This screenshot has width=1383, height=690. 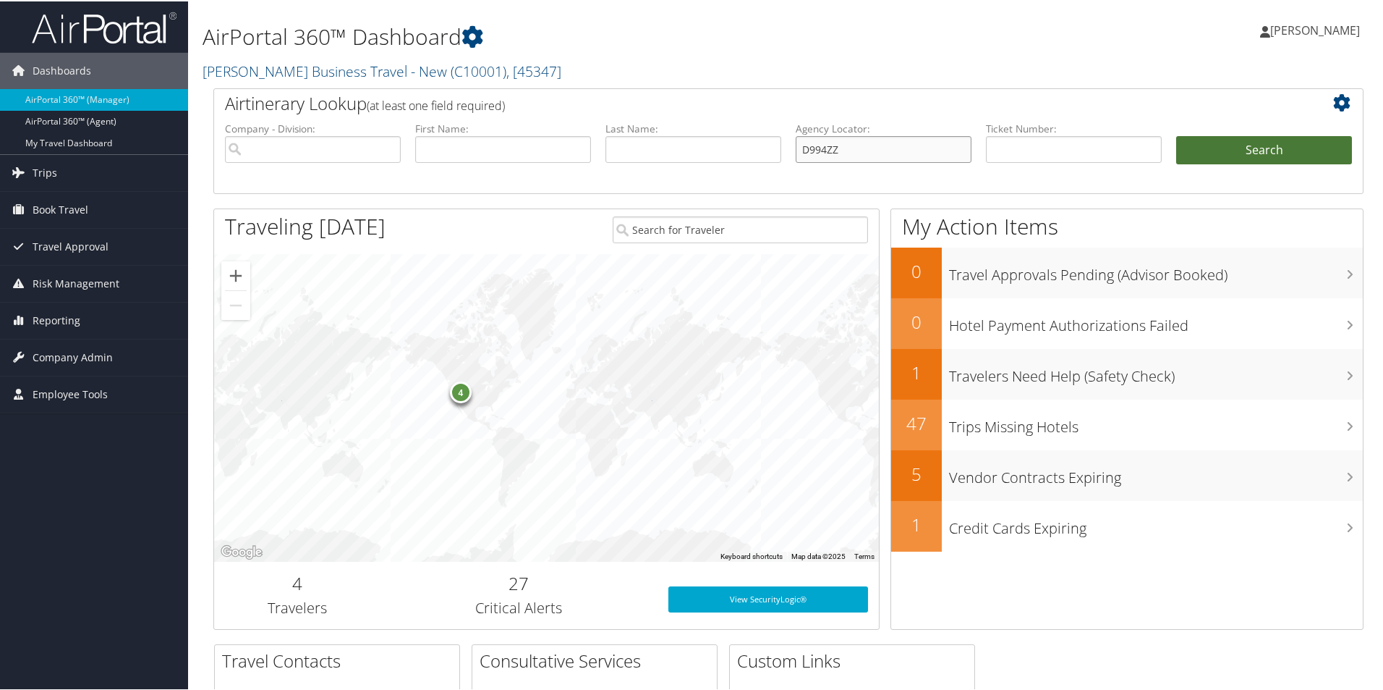 What do you see at coordinates (104, 26) in the screenshot?
I see `img: airportal-logo.png` at bounding box center [104, 26].